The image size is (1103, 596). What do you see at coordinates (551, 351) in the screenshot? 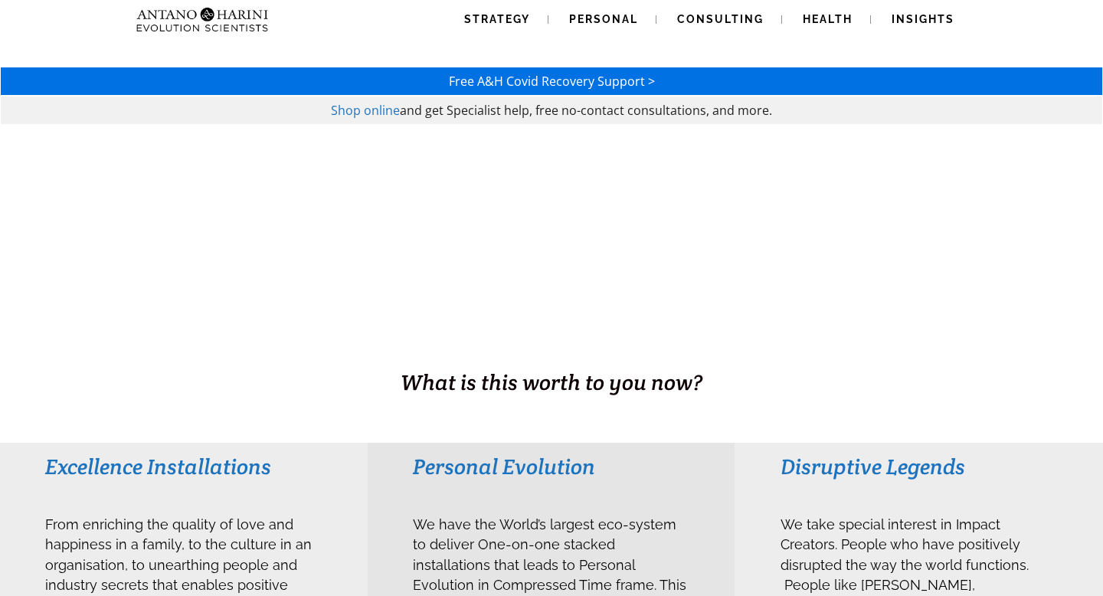
I see `h1: BUSINESS. HEALTH. Family. Legacy` at bounding box center [551, 351].